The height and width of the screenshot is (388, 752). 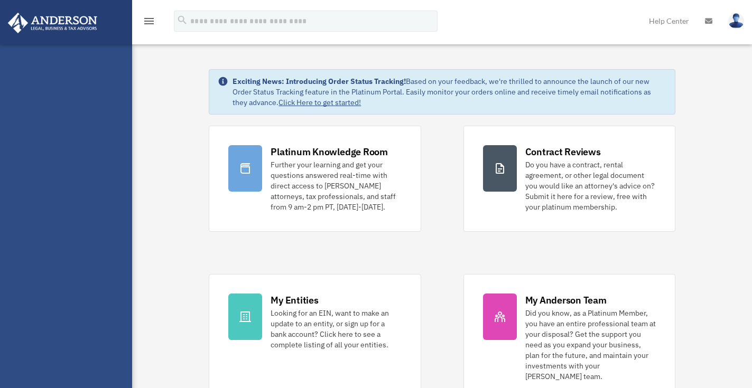 I want to click on div: Further your learning and get your questions answered real-time with direct access to [PERSON_NAM..., so click(x=335, y=186).